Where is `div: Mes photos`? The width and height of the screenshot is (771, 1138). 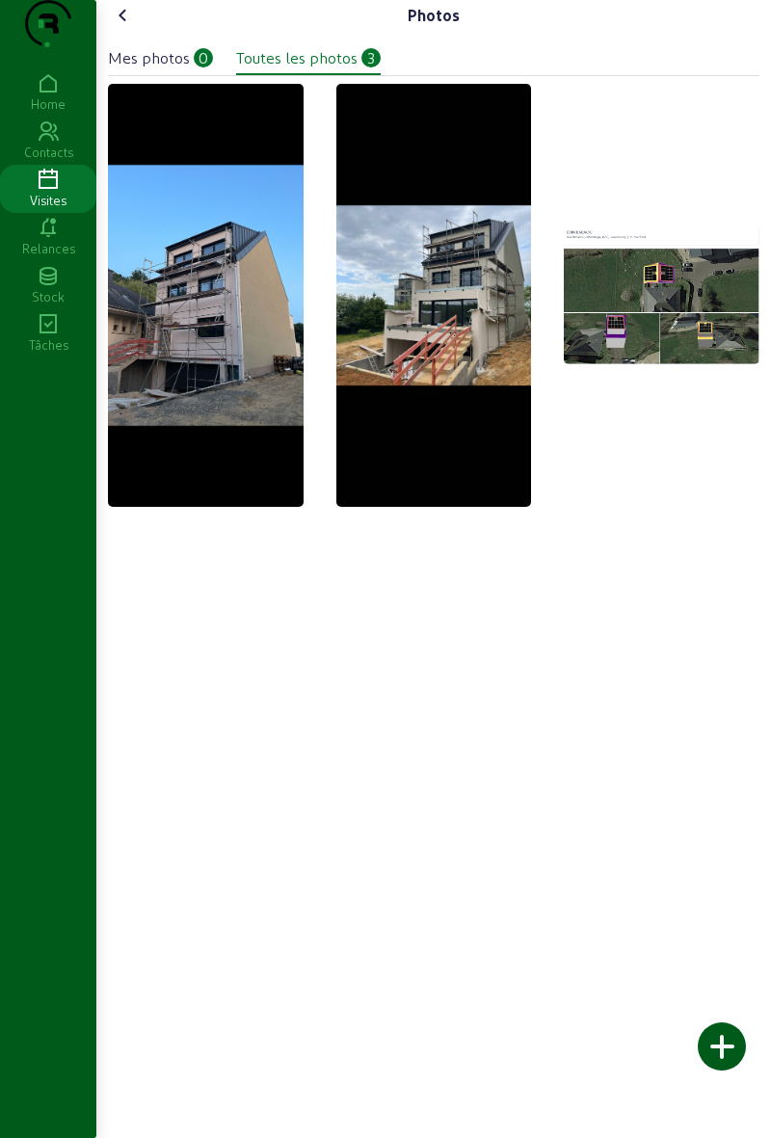
div: Mes photos is located at coordinates (148, 58).